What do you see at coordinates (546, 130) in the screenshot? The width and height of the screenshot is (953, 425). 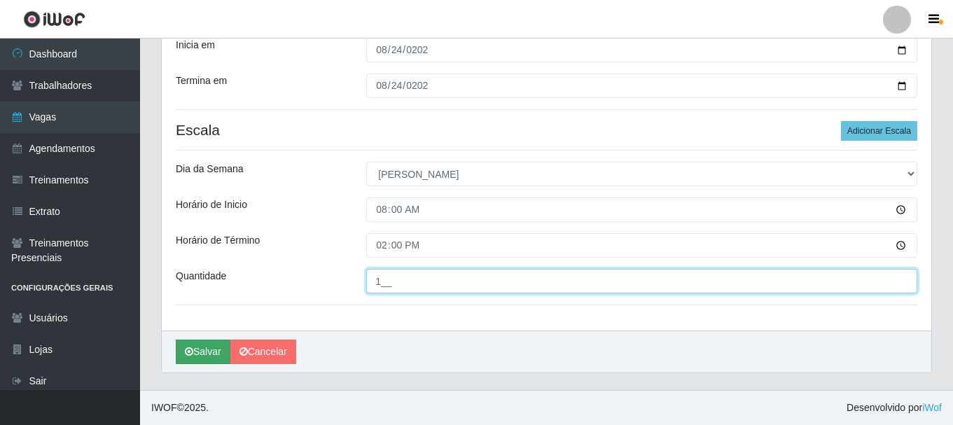 I see `h4: Escala` at bounding box center [546, 130].